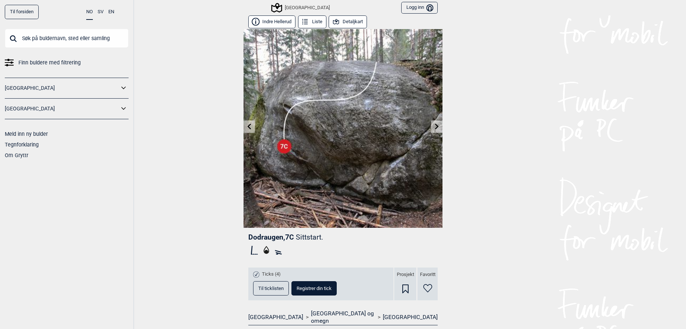  I want to click on span: Registrer din tick, so click(314, 288).